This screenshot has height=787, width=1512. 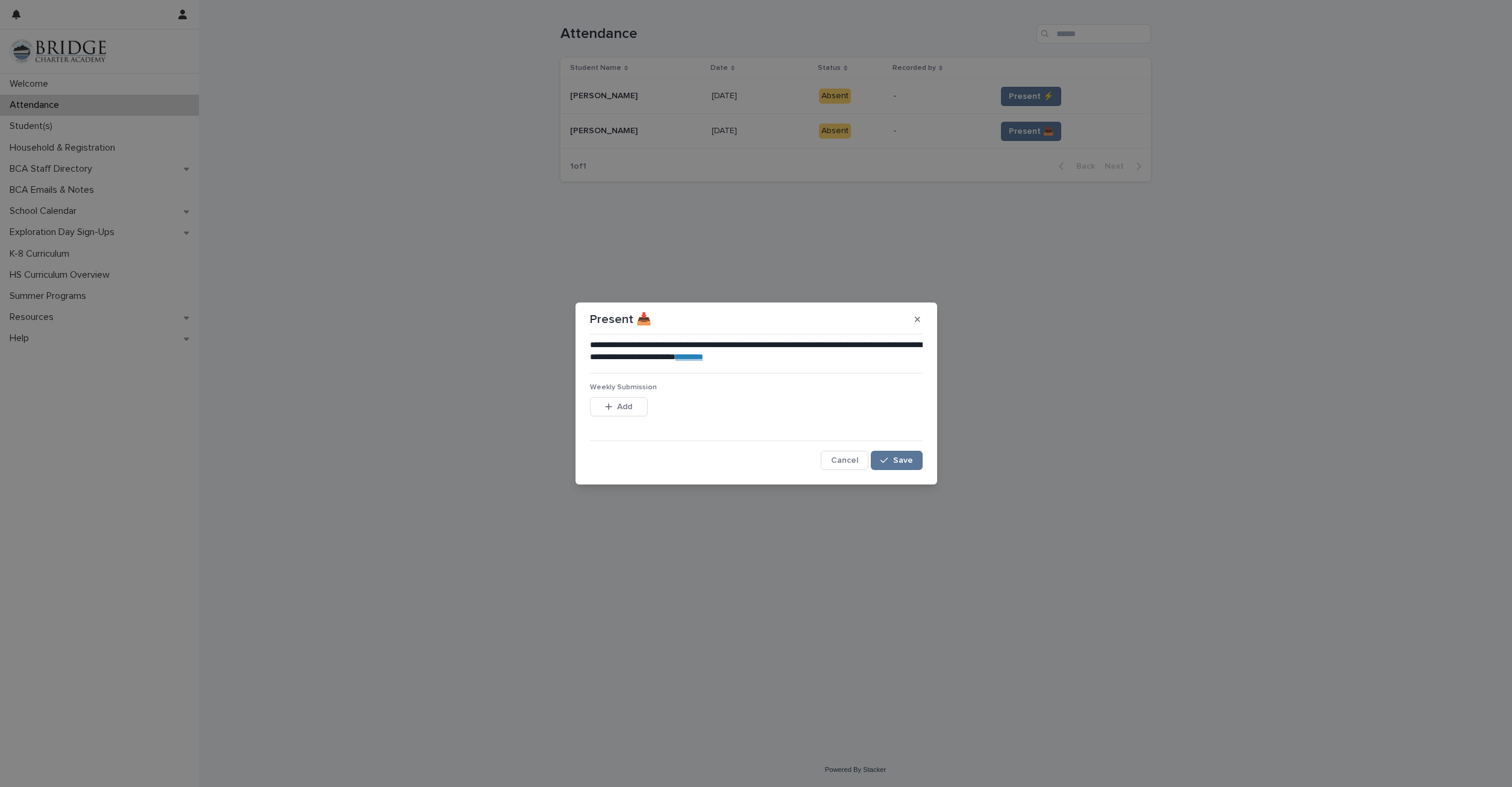 What do you see at coordinates (618, 407) in the screenshot?
I see `button: Add` at bounding box center [618, 407].